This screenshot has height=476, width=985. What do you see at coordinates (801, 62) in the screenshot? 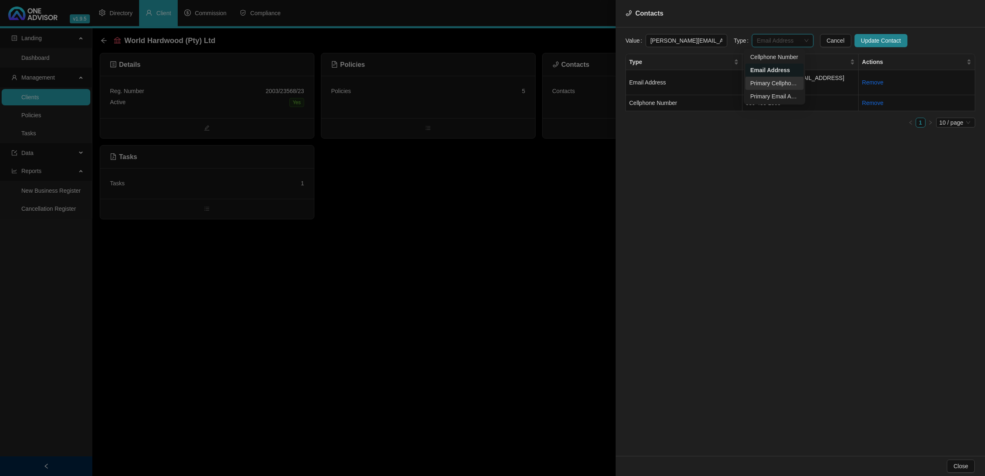
I see `th: Value` at bounding box center [801, 62].